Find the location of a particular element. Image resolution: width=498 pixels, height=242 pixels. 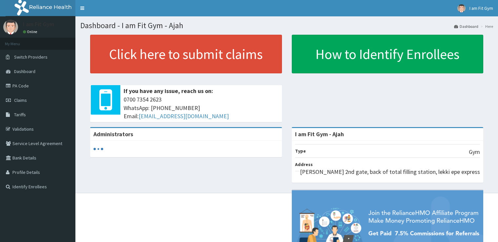

h1: Dashboard - I am Fit Gym - Ajah is located at coordinates (286, 26).